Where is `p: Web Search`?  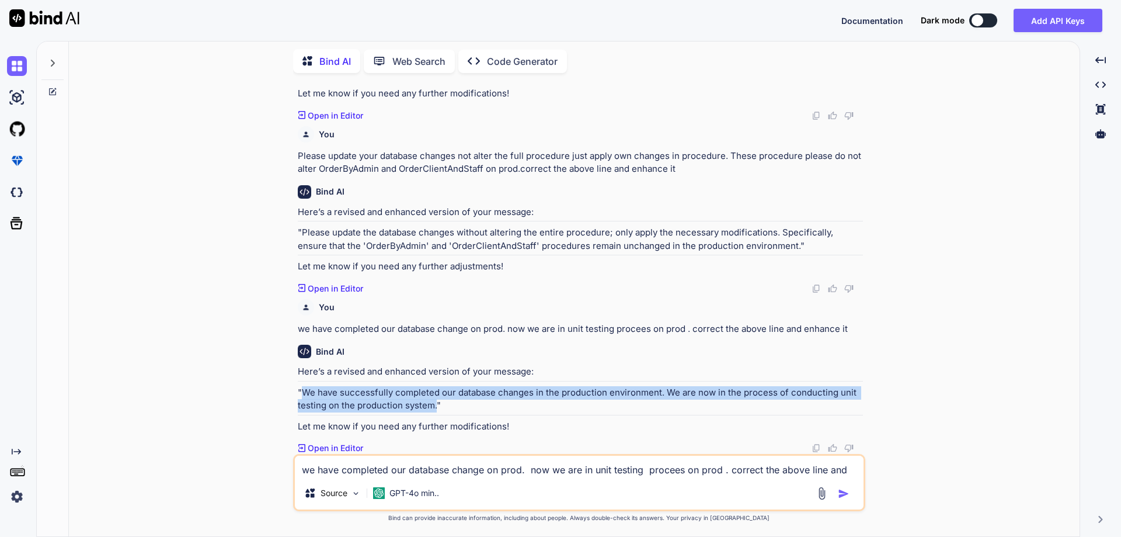 p: Web Search is located at coordinates (419, 61).